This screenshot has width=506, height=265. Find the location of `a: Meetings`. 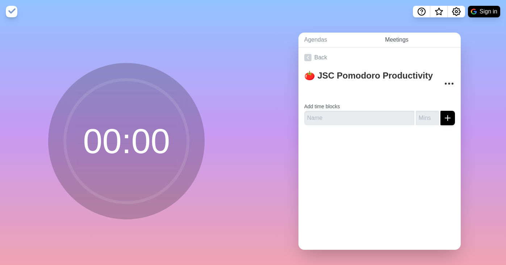

a: Meetings is located at coordinates (420, 40).